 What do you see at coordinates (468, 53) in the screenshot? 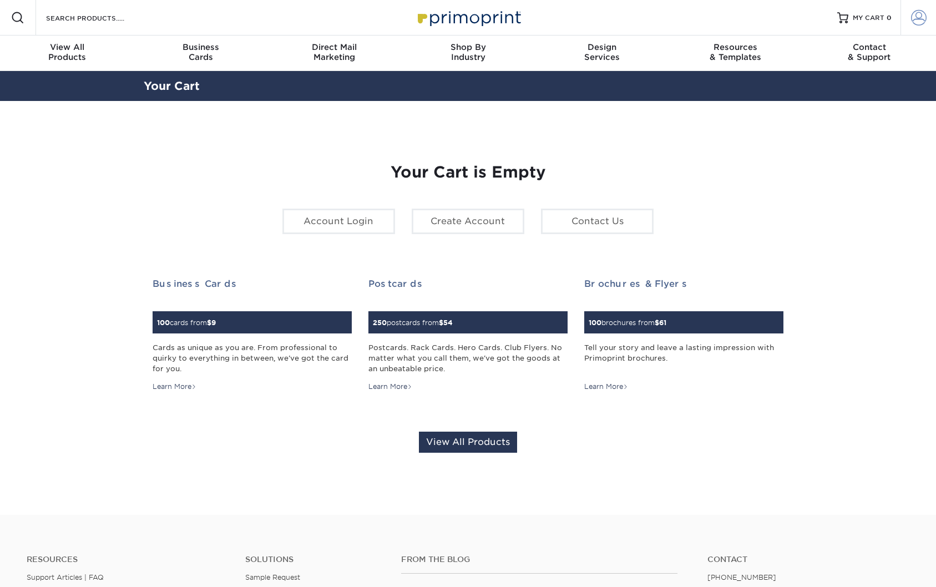
I see `a: Shop ByIndustry` at bounding box center [468, 53].